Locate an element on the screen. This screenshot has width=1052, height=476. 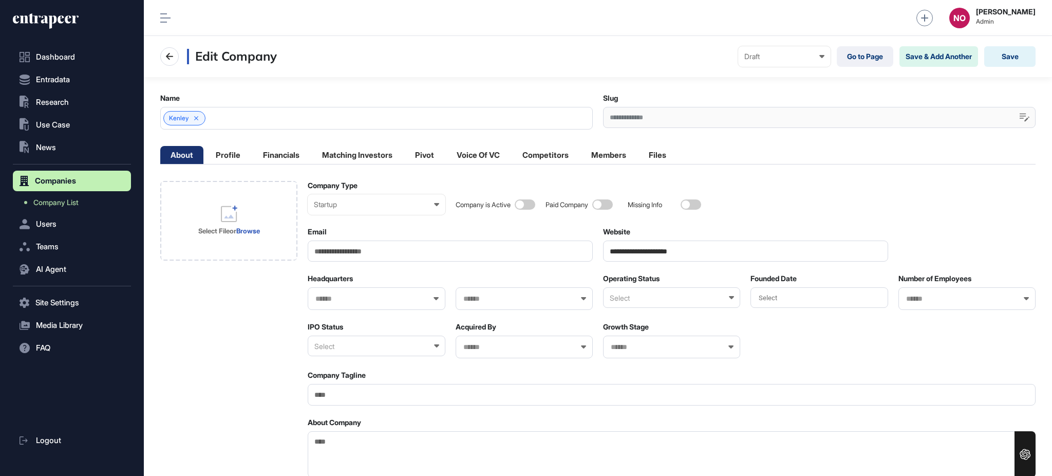
a: Browse is located at coordinates (248, 231).